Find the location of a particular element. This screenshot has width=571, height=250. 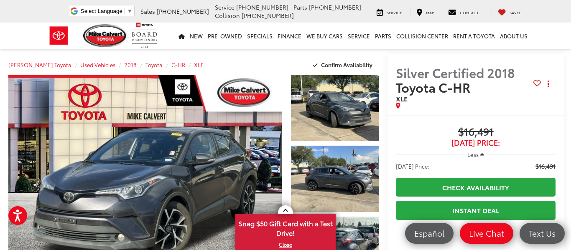

span: Used Vehicles is located at coordinates (98, 65).